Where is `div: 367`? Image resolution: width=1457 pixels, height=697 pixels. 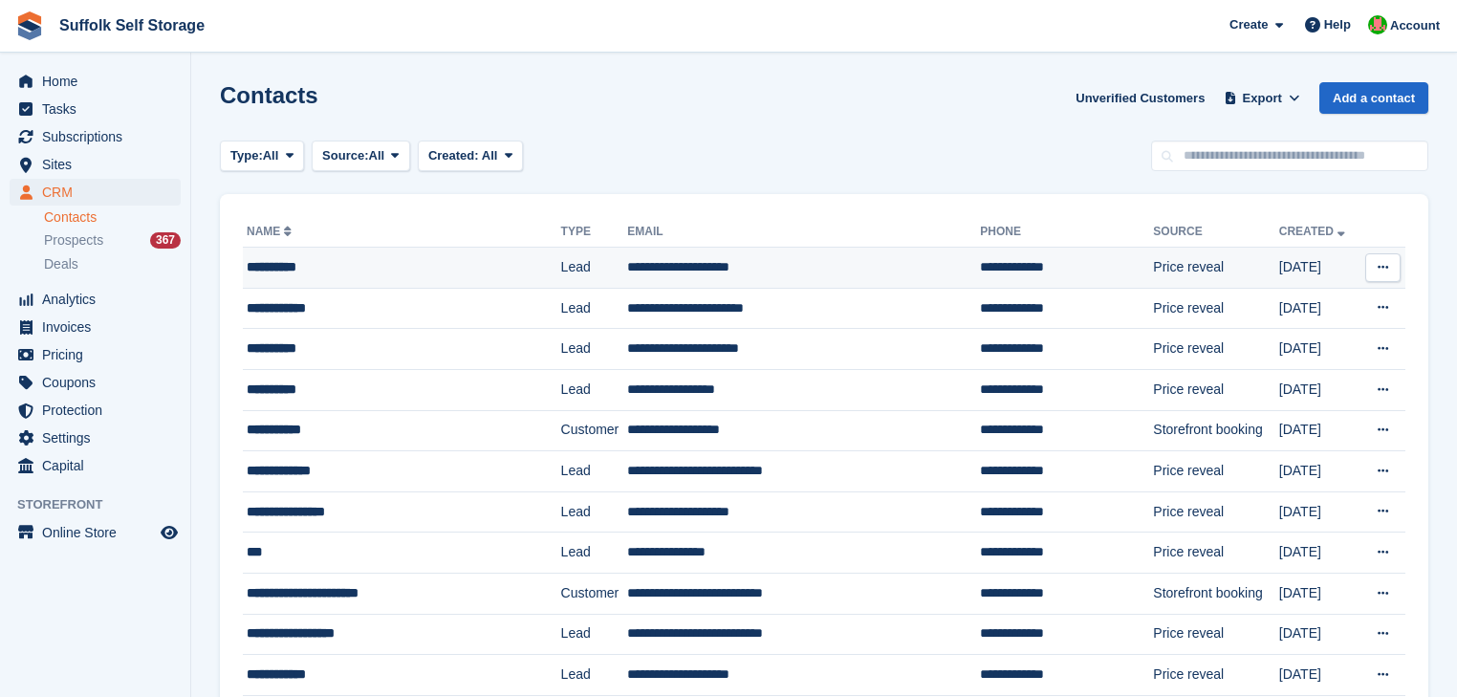 div: 367 is located at coordinates (165, 240).